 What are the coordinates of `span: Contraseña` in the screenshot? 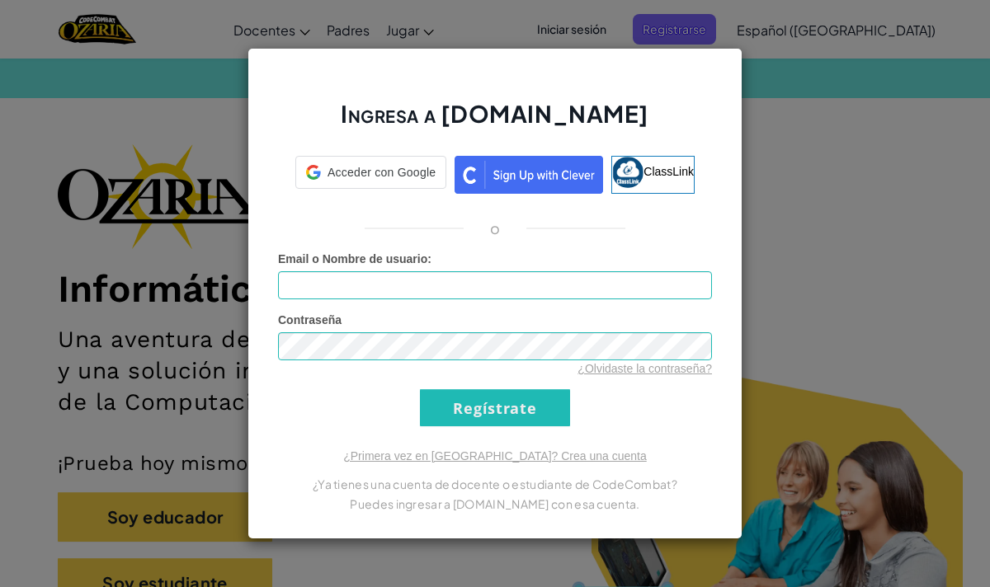 It's located at (309, 320).